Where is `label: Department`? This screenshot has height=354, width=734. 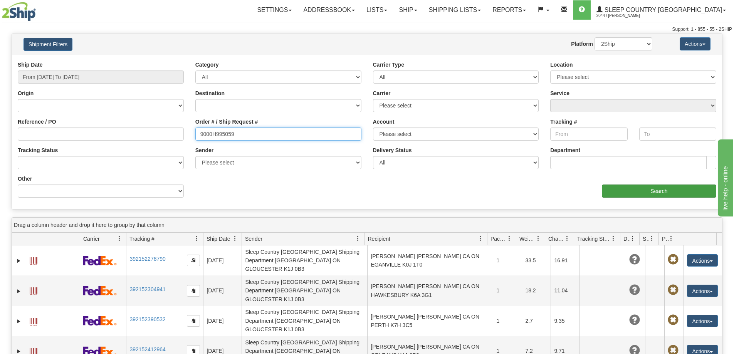 label: Department is located at coordinates (565, 150).